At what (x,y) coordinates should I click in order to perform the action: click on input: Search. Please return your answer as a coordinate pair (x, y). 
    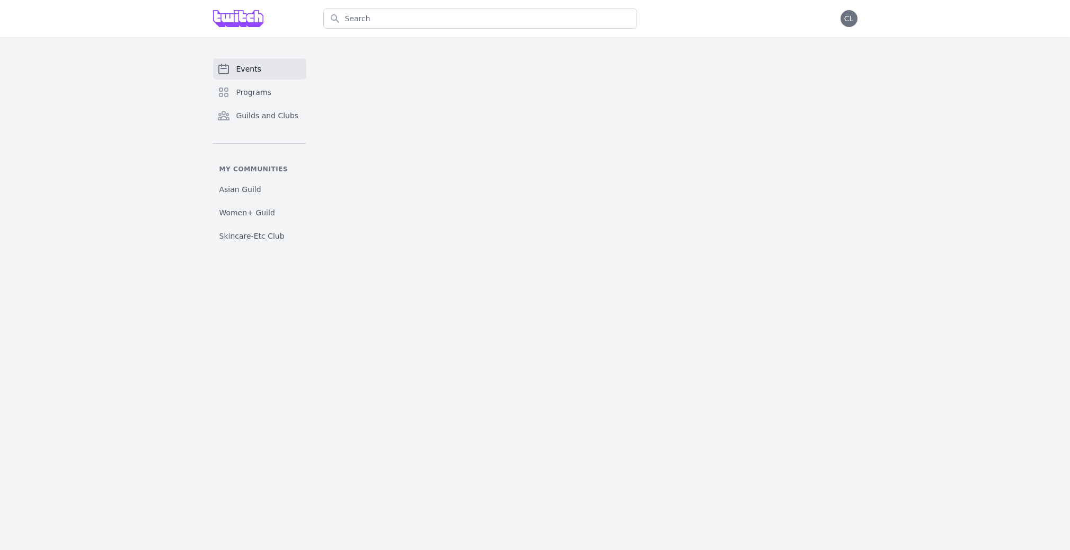
    Looking at the image, I should click on (480, 19).